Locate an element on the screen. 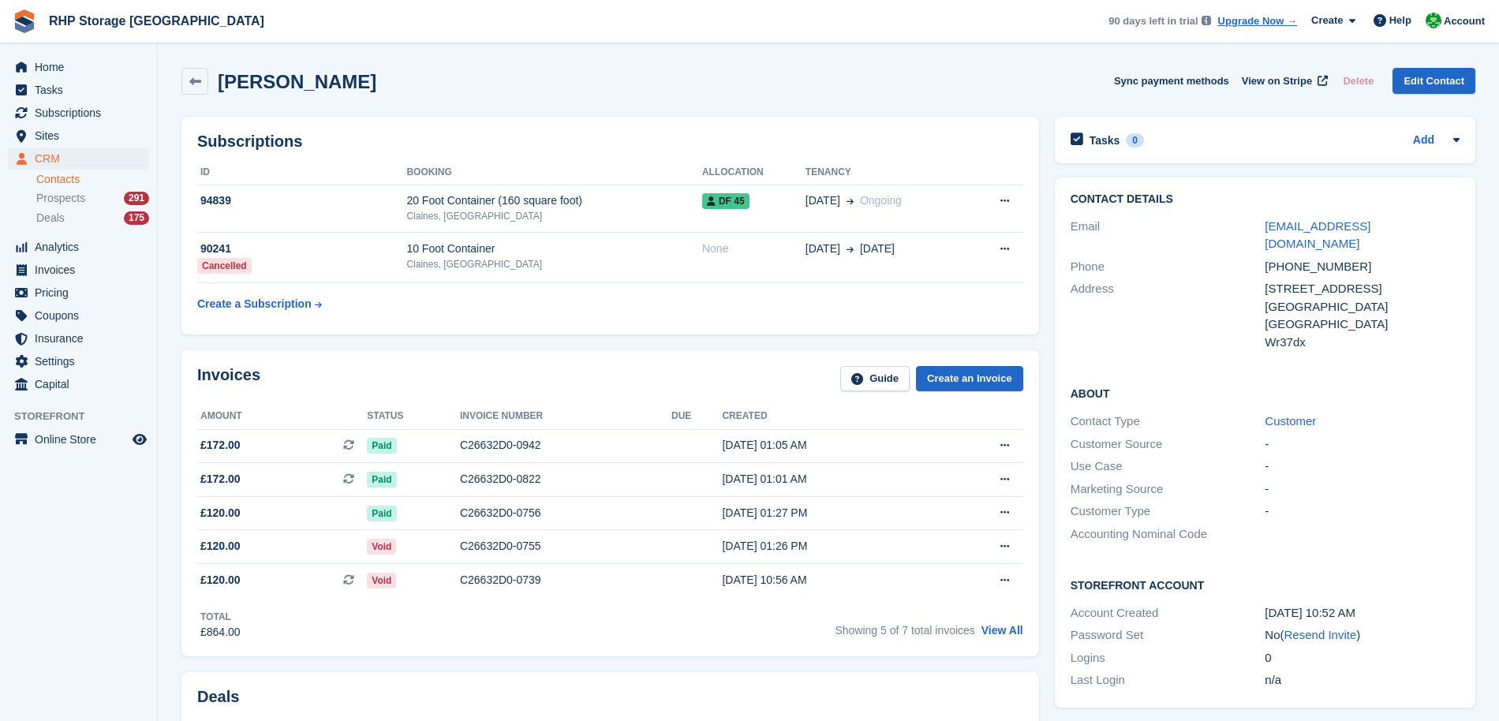 This screenshot has height=721, width=1499. span: Void is located at coordinates (381, 547).